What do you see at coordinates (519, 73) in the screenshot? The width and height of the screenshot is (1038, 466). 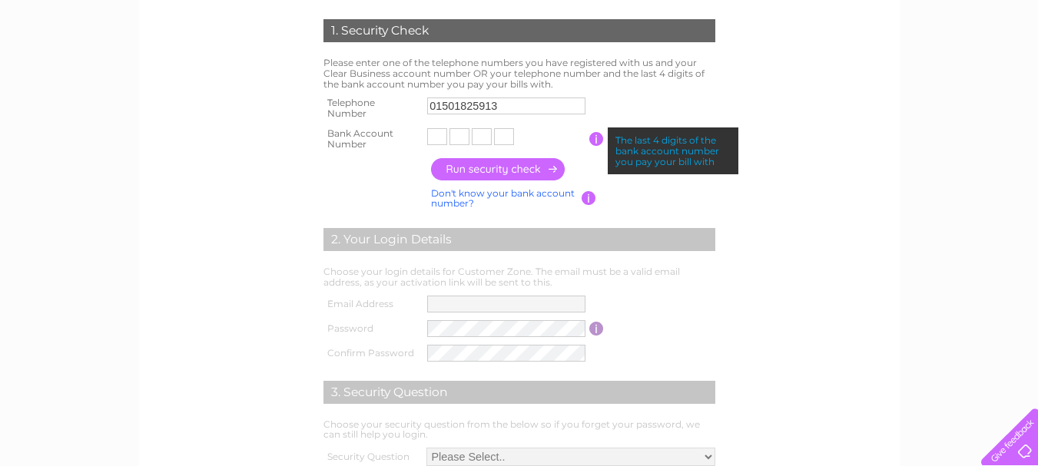 I see `td: Please enter one of the telephone numbers you have registered with us and your Clear Business acc...` at bounding box center [519, 73].